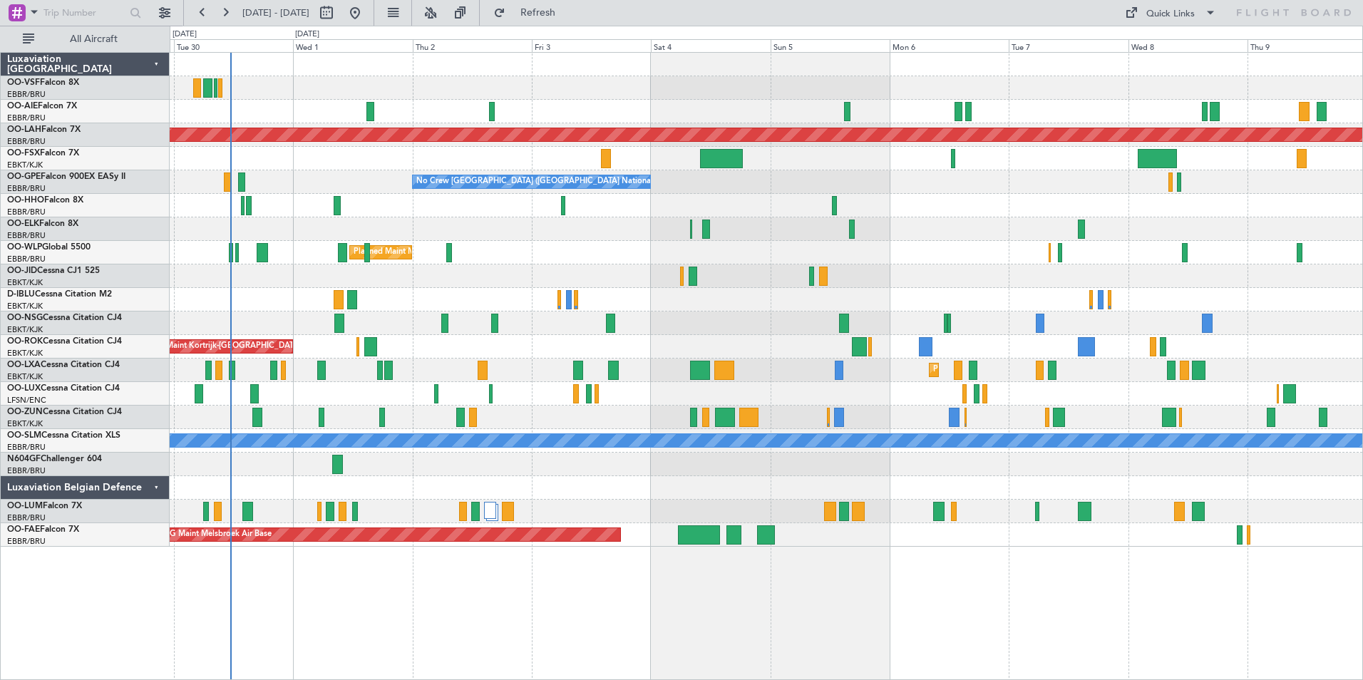 The width and height of the screenshot is (1363, 680). I want to click on a: OO-AIEFalcon 7X, so click(42, 106).